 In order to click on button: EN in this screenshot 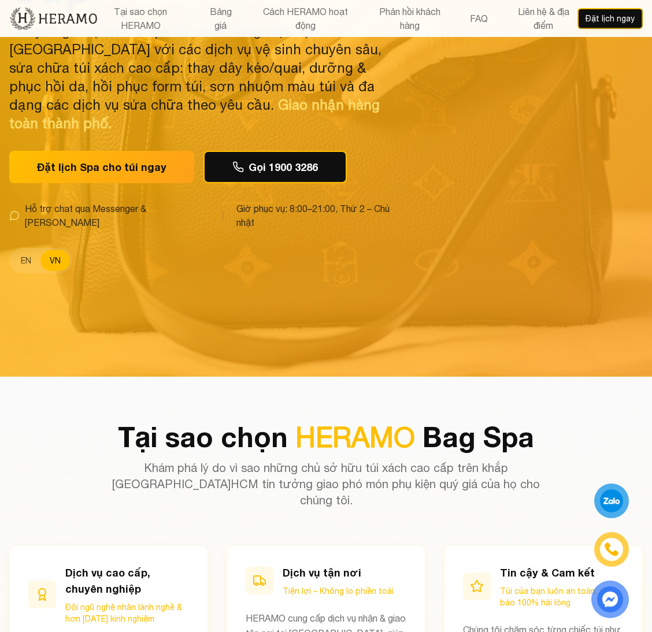, I will do `click(26, 261)`.